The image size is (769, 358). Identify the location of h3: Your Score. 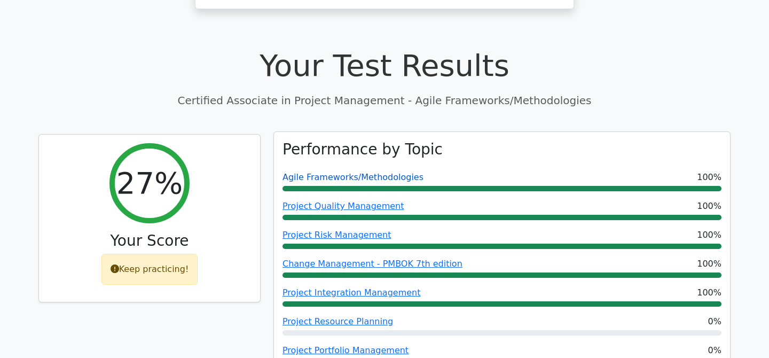
(150, 241).